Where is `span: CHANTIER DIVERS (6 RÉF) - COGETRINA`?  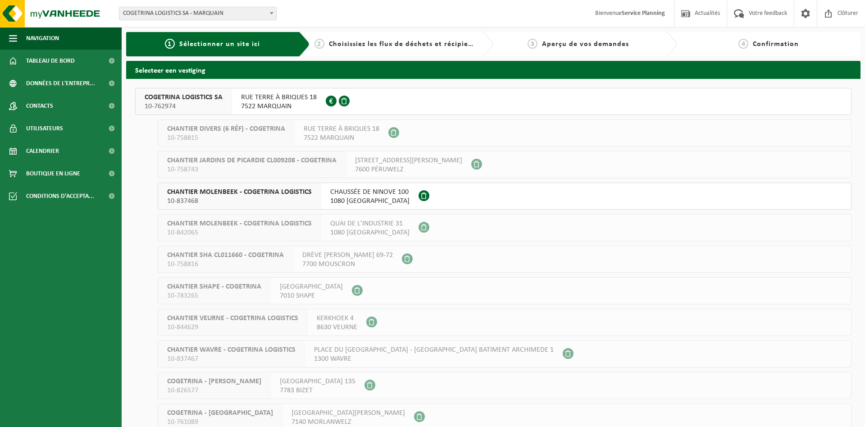
span: CHANTIER DIVERS (6 RÉF) - COGETRINA is located at coordinates (226, 129).